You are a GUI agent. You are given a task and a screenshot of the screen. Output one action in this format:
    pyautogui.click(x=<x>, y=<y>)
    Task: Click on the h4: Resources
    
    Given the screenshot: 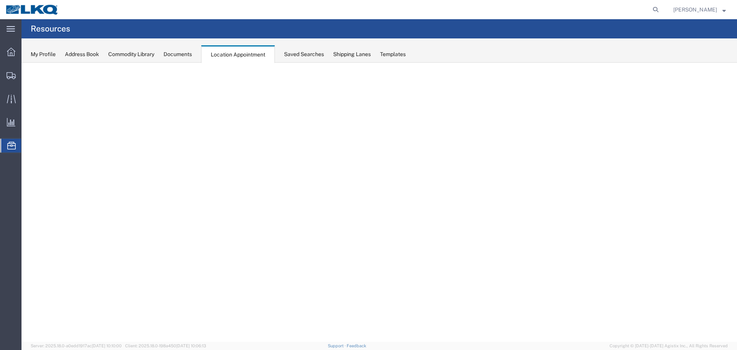 What is the action you would take?
    pyautogui.click(x=50, y=29)
    